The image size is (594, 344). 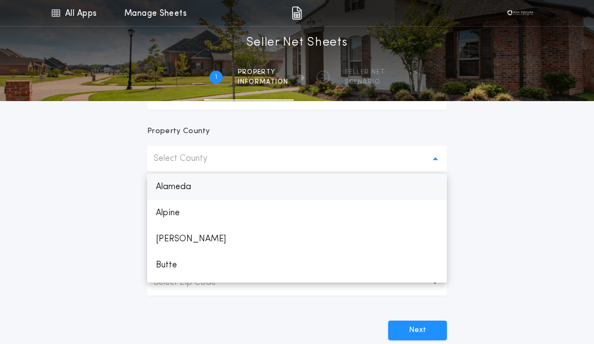 I want to click on span: Property, so click(x=263, y=72).